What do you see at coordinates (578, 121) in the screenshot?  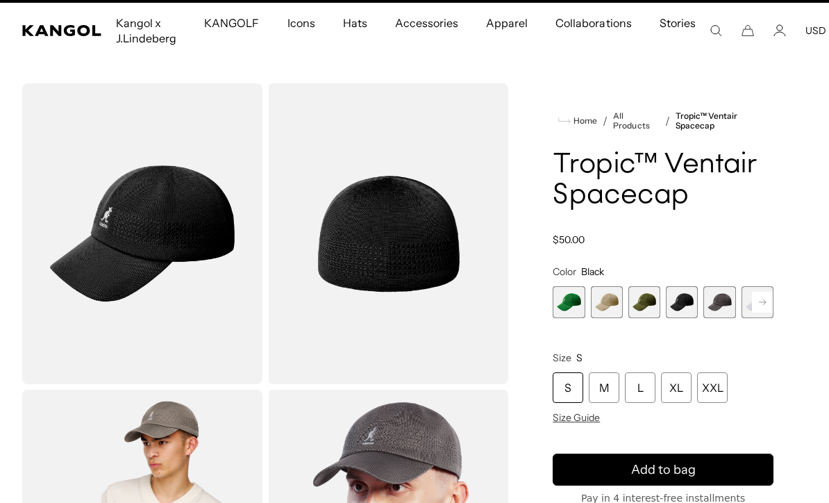 I see `a: Home` at bounding box center [578, 121].